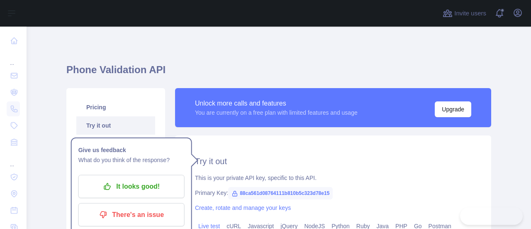 The image size is (531, 229). I want to click on a: Try it out, so click(116, 125).